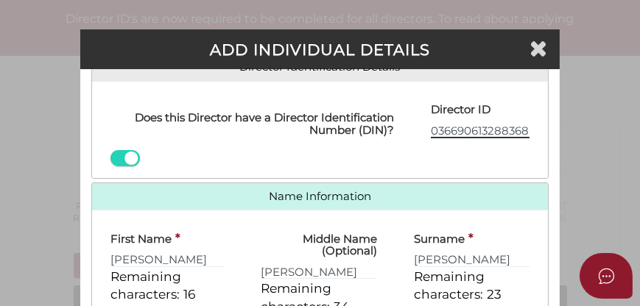 This screenshot has height=306, width=640. Describe the element at coordinates (141, 239) in the screenshot. I see `h4: First Name` at that location.